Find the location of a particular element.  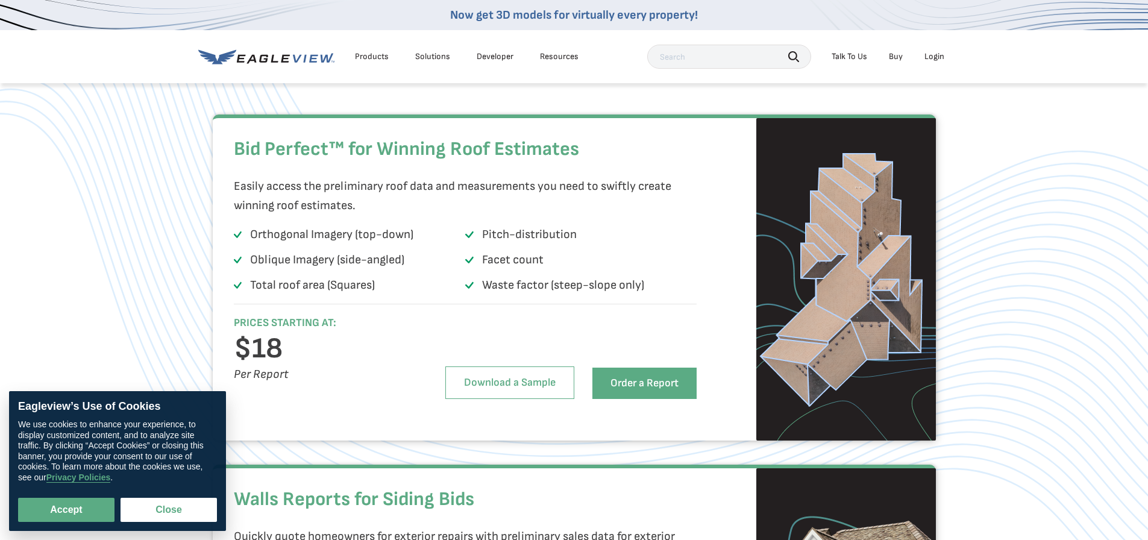

p: Waste factor (steep-slope only) is located at coordinates (563, 285).